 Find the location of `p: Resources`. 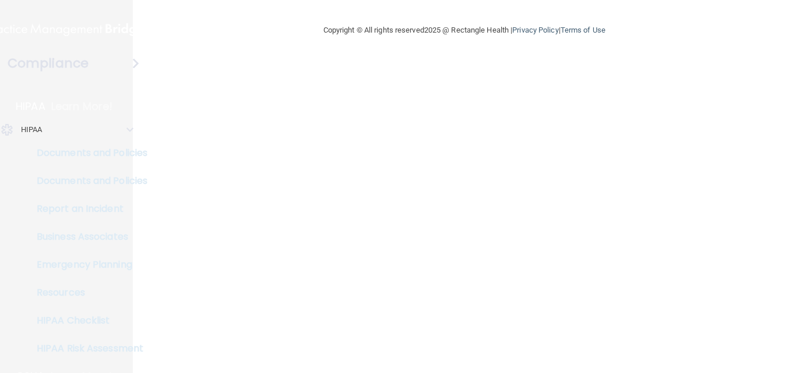

p: Resources is located at coordinates (87, 293).